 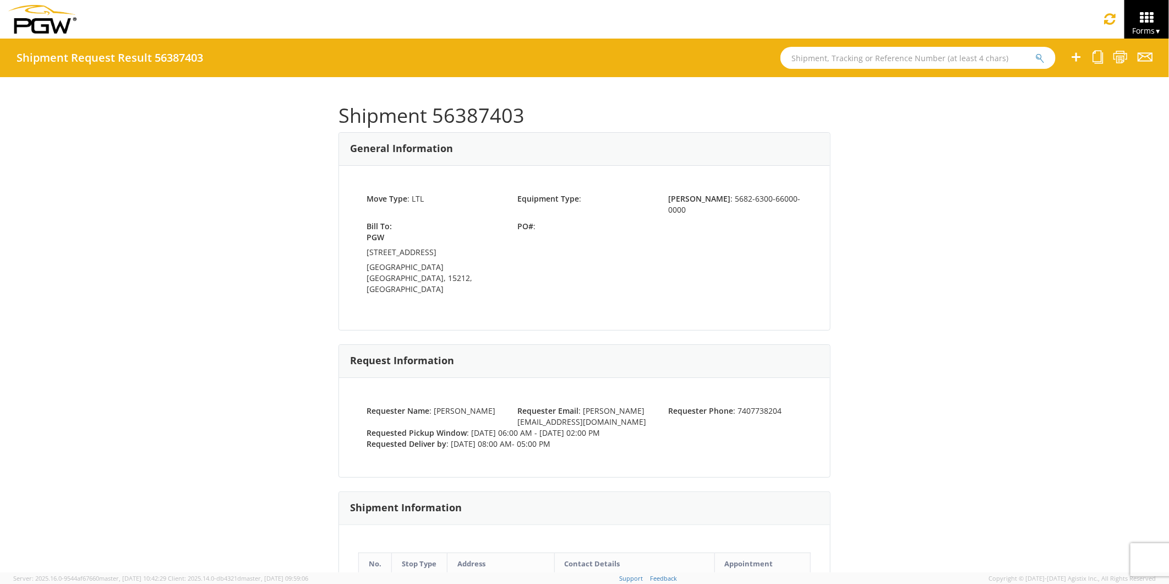 What do you see at coordinates (585, 116) in the screenshot?
I see `h1: Shipment 56387403` at bounding box center [585, 116].